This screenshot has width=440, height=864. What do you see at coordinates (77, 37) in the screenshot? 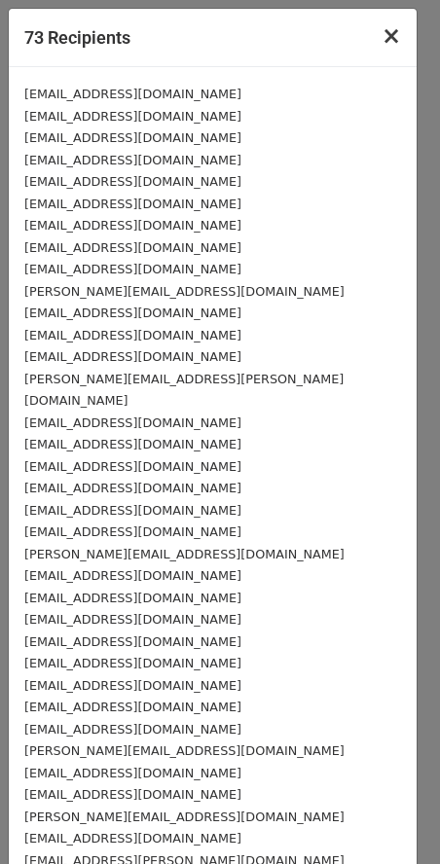
I see `h5: 73 Recipients` at bounding box center [77, 37].